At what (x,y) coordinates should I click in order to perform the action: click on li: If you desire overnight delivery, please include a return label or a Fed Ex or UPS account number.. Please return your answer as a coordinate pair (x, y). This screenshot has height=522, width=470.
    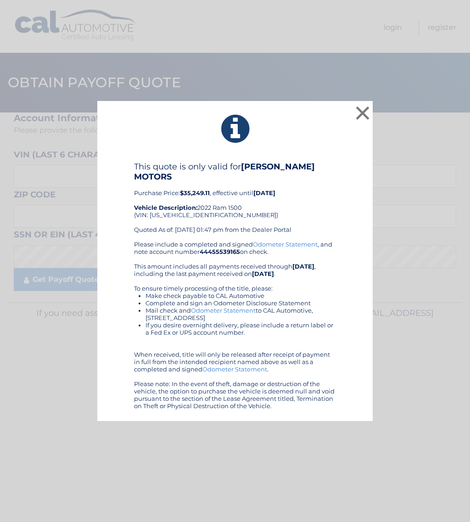
    Looking at the image, I should click on (240, 328).